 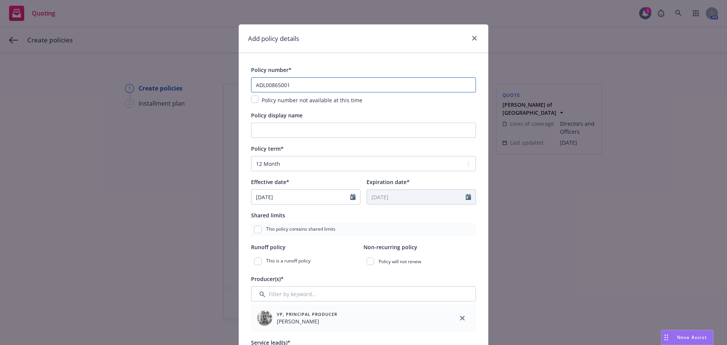 What do you see at coordinates (267, 279) in the screenshot?
I see `span: Producer(s)*` at bounding box center [267, 279].